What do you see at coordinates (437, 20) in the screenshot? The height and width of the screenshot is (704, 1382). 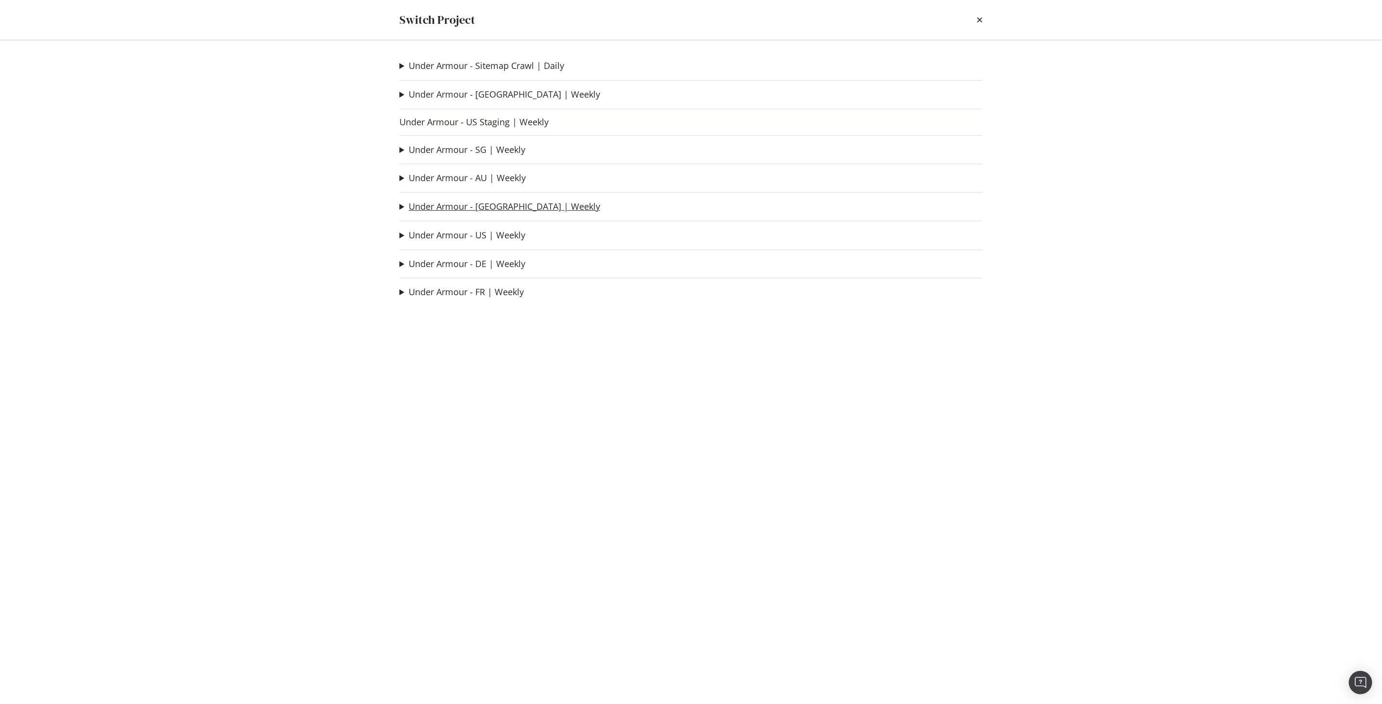 I see `div: Switch Project` at bounding box center [437, 20].